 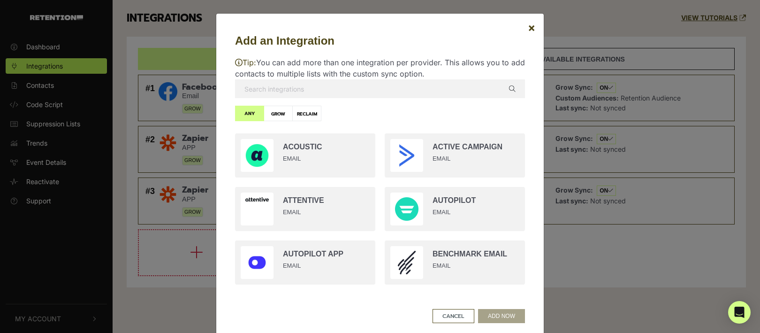 What do you see at coordinates (739, 312) in the screenshot?
I see `div: Open Intercom Messenger` at bounding box center [739, 312].